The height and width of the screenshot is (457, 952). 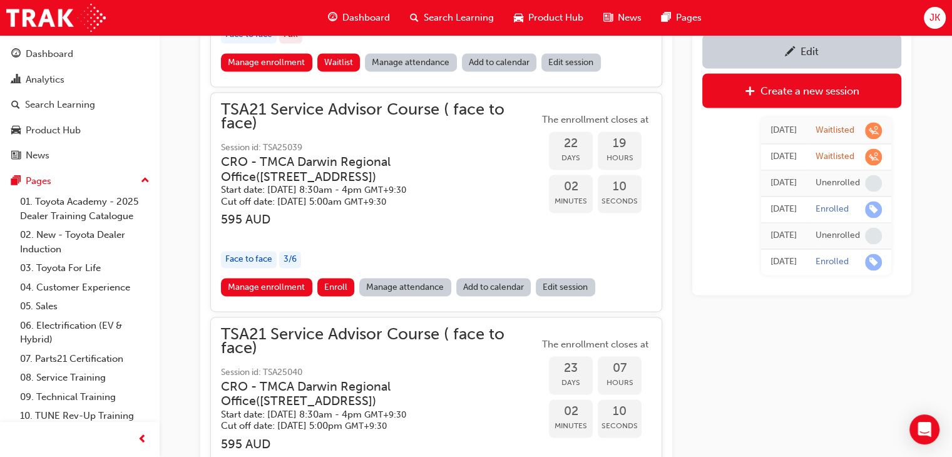 What do you see at coordinates (810, 91) in the screenshot?
I see `div: Create a new session` at bounding box center [810, 91].